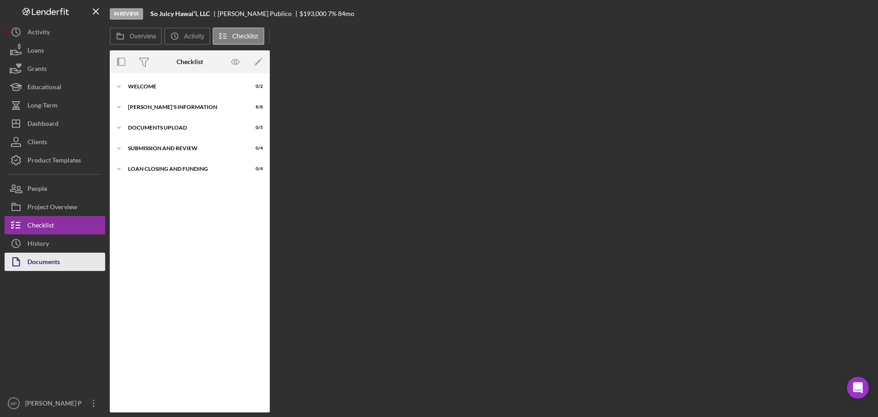 The width and height of the screenshot is (878, 417). I want to click on div: Loans, so click(36, 51).